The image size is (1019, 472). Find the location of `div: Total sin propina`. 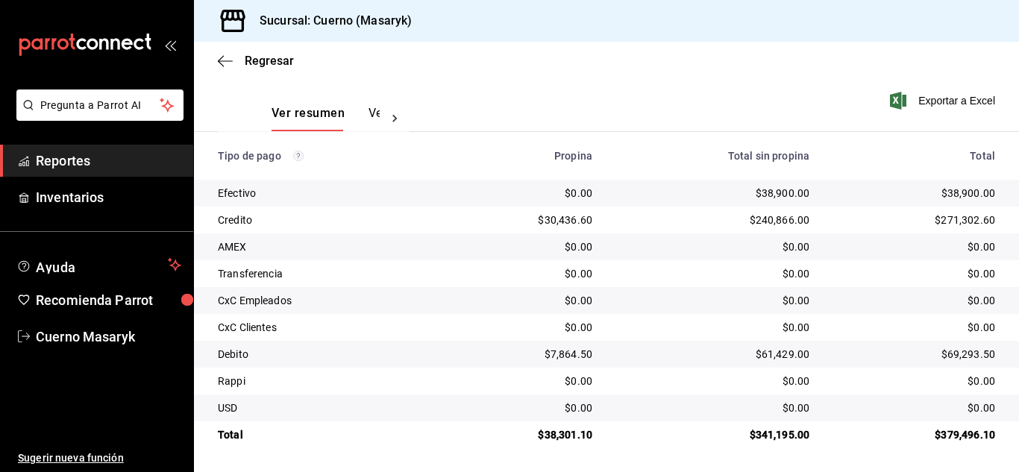

div: Total sin propina is located at coordinates (712, 156).